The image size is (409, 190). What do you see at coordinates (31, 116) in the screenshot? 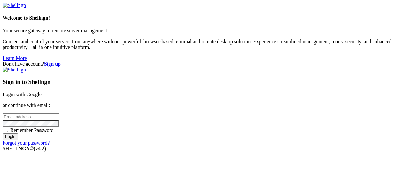
I see `input: Email address` at bounding box center [31, 116].